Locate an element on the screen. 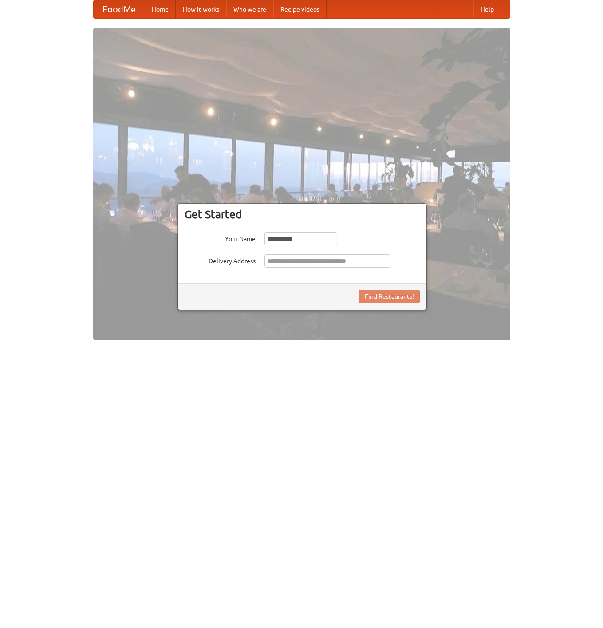 This screenshot has height=628, width=603. a: FoodMe is located at coordinates (119, 9).